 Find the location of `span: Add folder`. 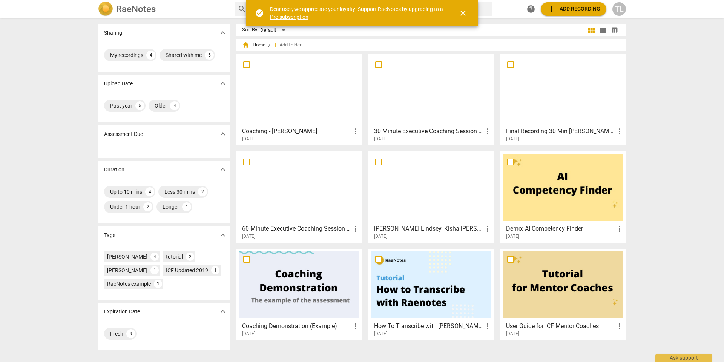

span: Add folder is located at coordinates (290, 45).